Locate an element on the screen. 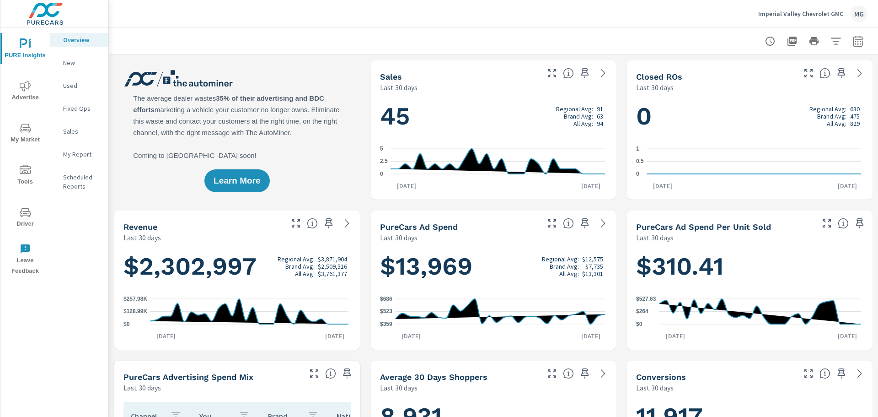  text: $527.63 is located at coordinates (646, 299).